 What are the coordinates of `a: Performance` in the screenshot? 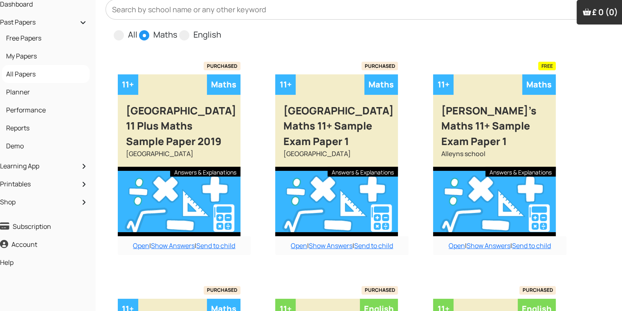 It's located at (46, 110).